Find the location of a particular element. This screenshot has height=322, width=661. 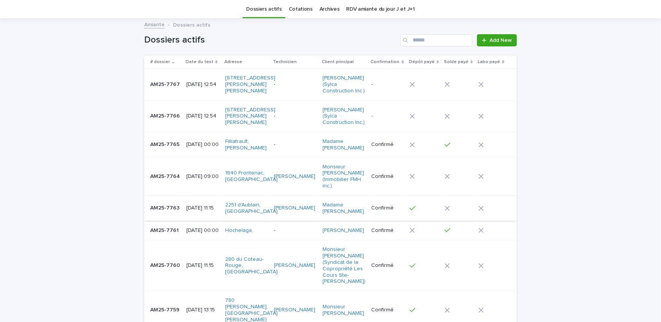

span: Add New is located at coordinates (501, 40).